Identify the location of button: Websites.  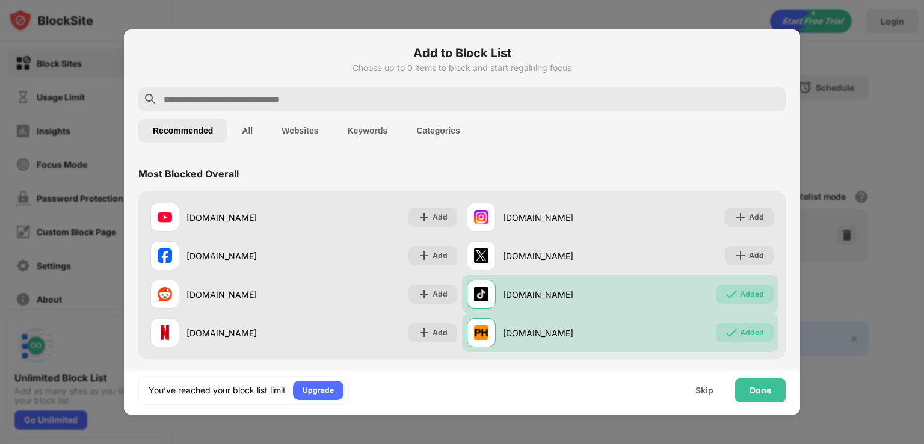
(300, 131).